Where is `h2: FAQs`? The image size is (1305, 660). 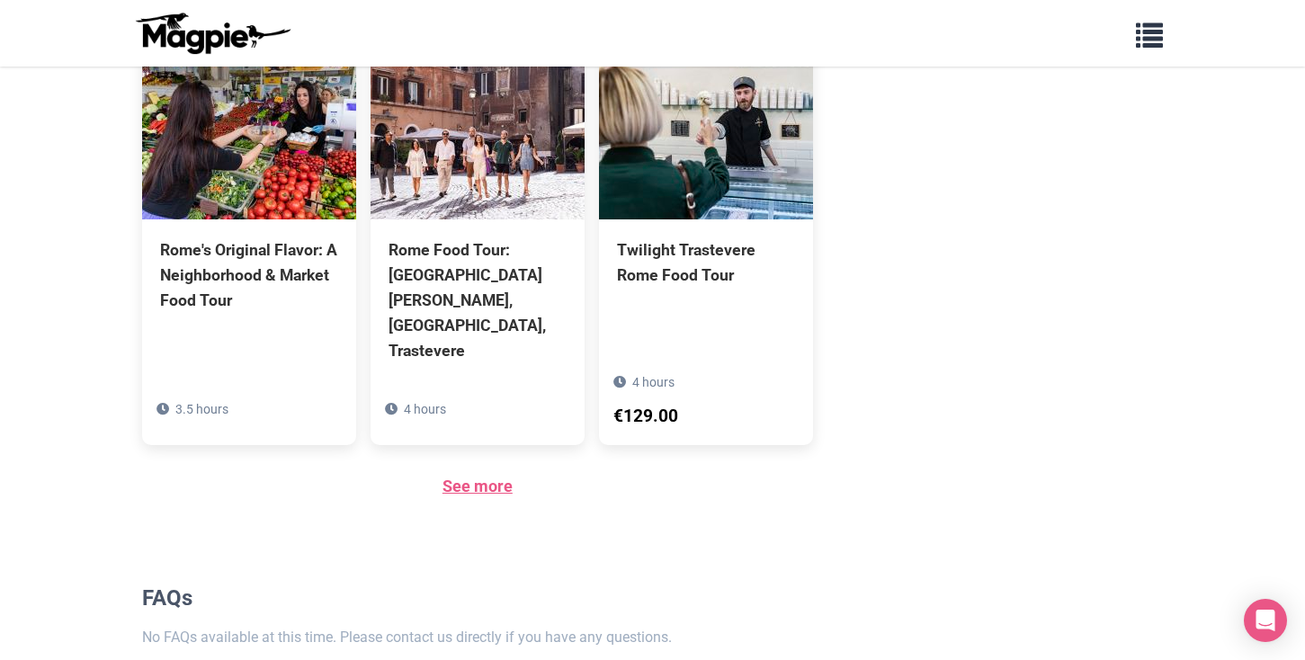
h2: FAQs is located at coordinates (478, 598).